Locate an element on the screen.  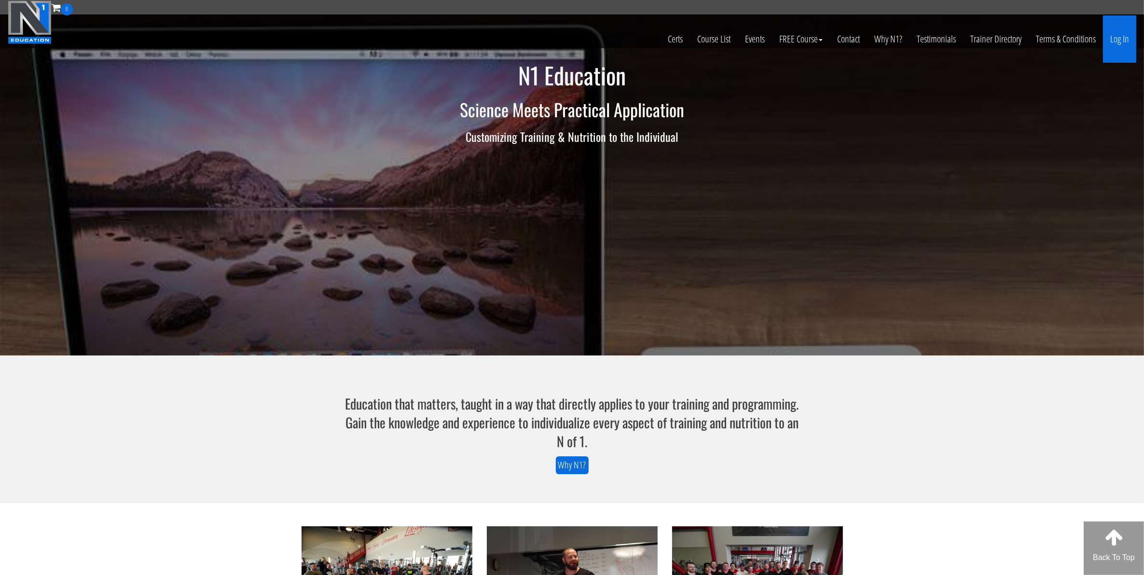
h3: Education that matters, taught in a way that directly applies to your training and programming. G... is located at coordinates (572, 423).